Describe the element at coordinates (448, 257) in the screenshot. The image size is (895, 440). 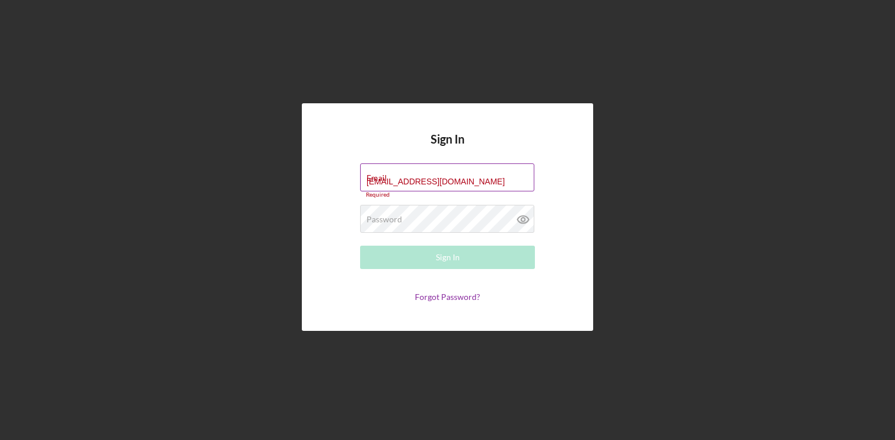
I see `div: Sign In` at that location.